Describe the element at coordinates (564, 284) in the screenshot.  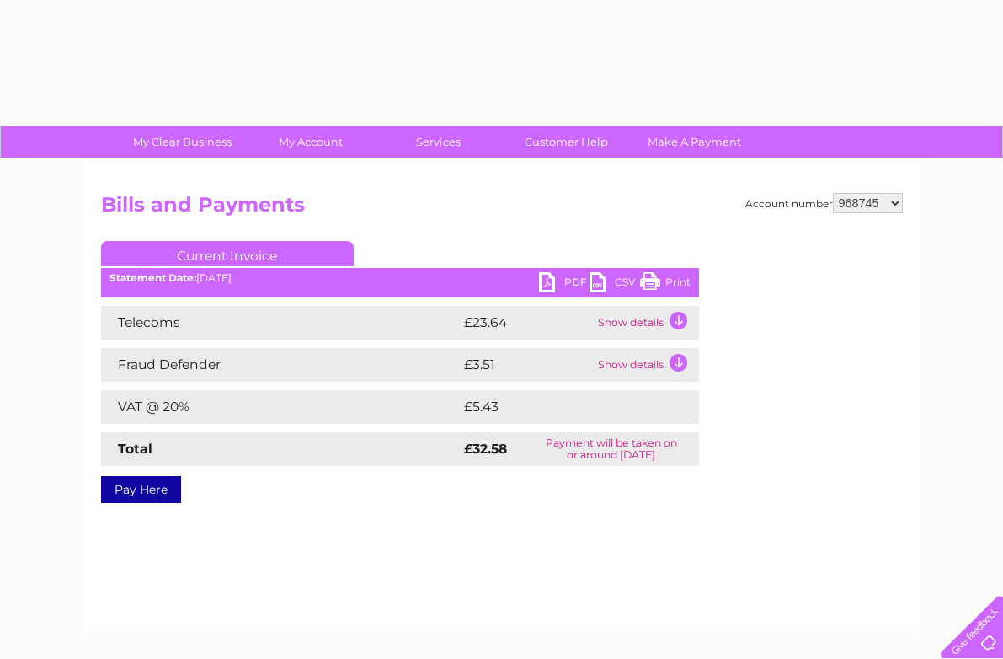
I see `a: PDF` at that location.